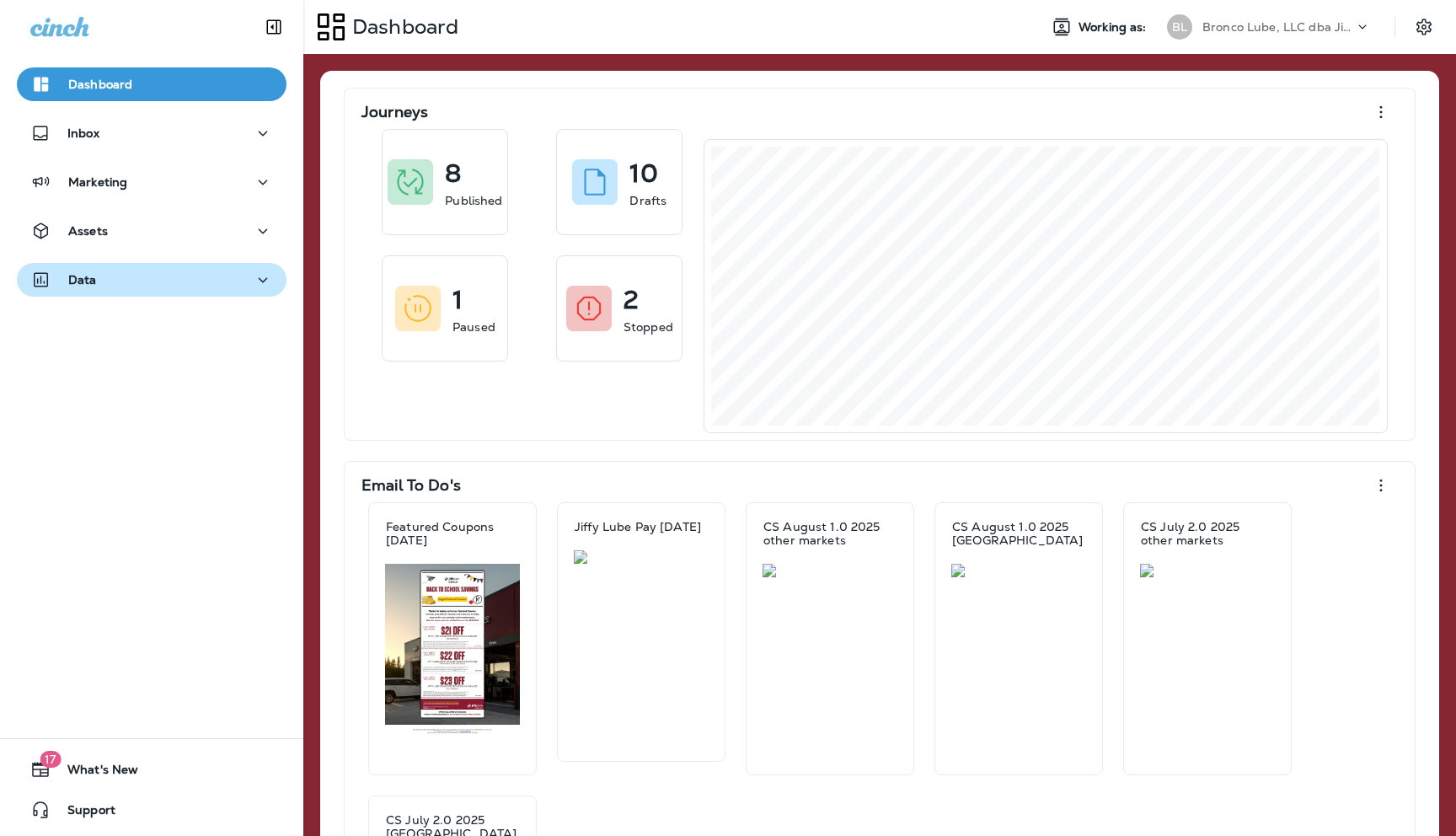  I want to click on button: Marketing, so click(152, 182).